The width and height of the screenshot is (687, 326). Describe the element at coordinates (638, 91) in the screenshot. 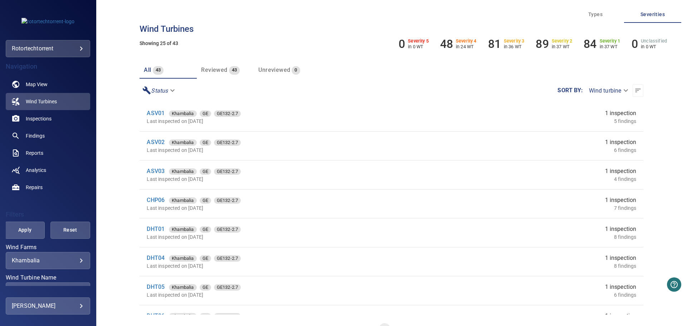

I see `button: Sort list from newest to oldest` at that location.